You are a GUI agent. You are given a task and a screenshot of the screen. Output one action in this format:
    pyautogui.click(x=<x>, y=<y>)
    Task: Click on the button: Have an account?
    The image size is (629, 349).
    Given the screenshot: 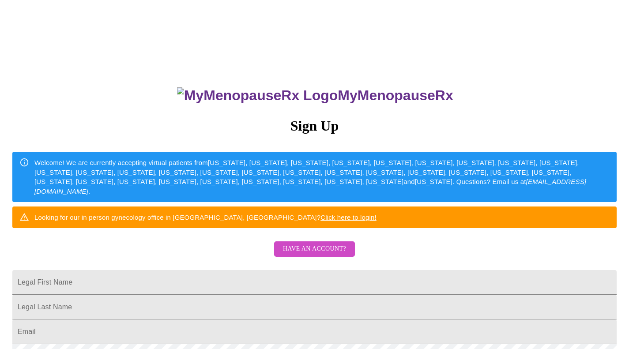 What is the action you would take?
    pyautogui.click(x=314, y=249)
    